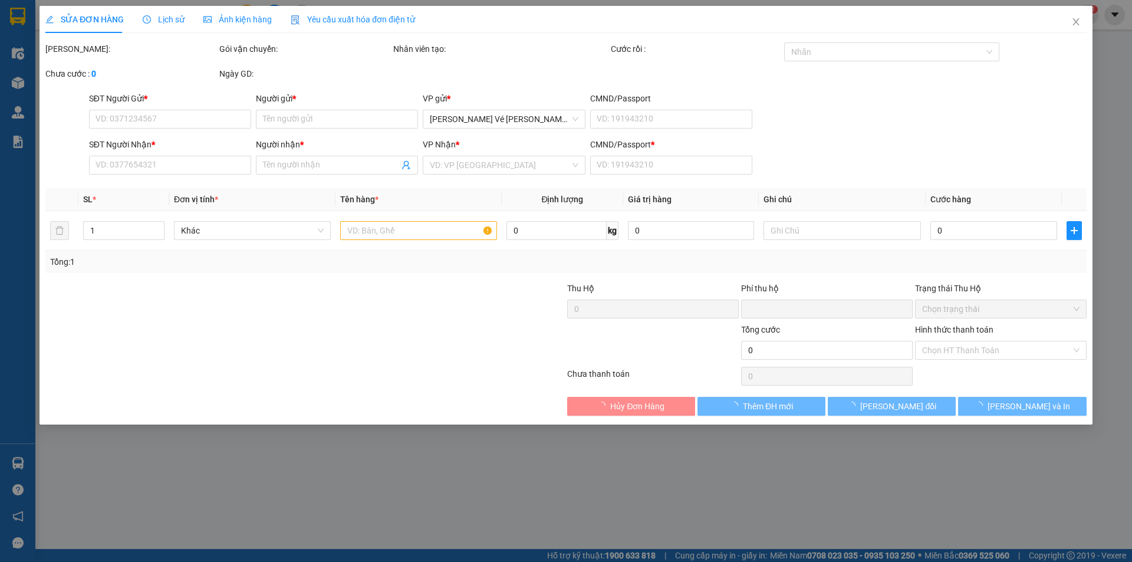 This screenshot has width=1132, height=562. Describe the element at coordinates (60, 231) in the screenshot. I see `button: delete` at that location.